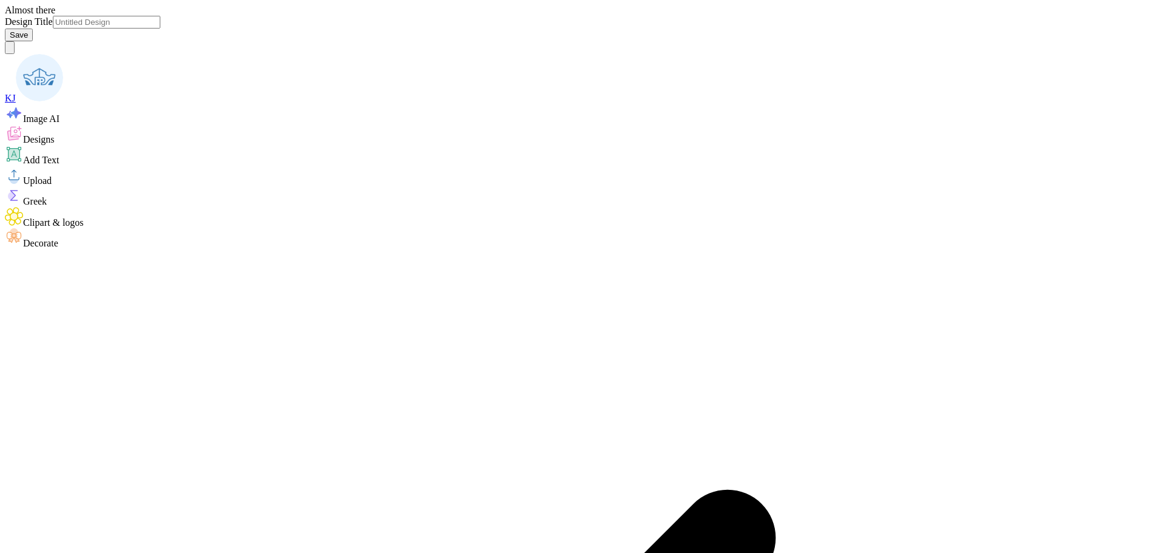 This screenshot has height=553, width=1166. I want to click on button: Save, so click(19, 35).